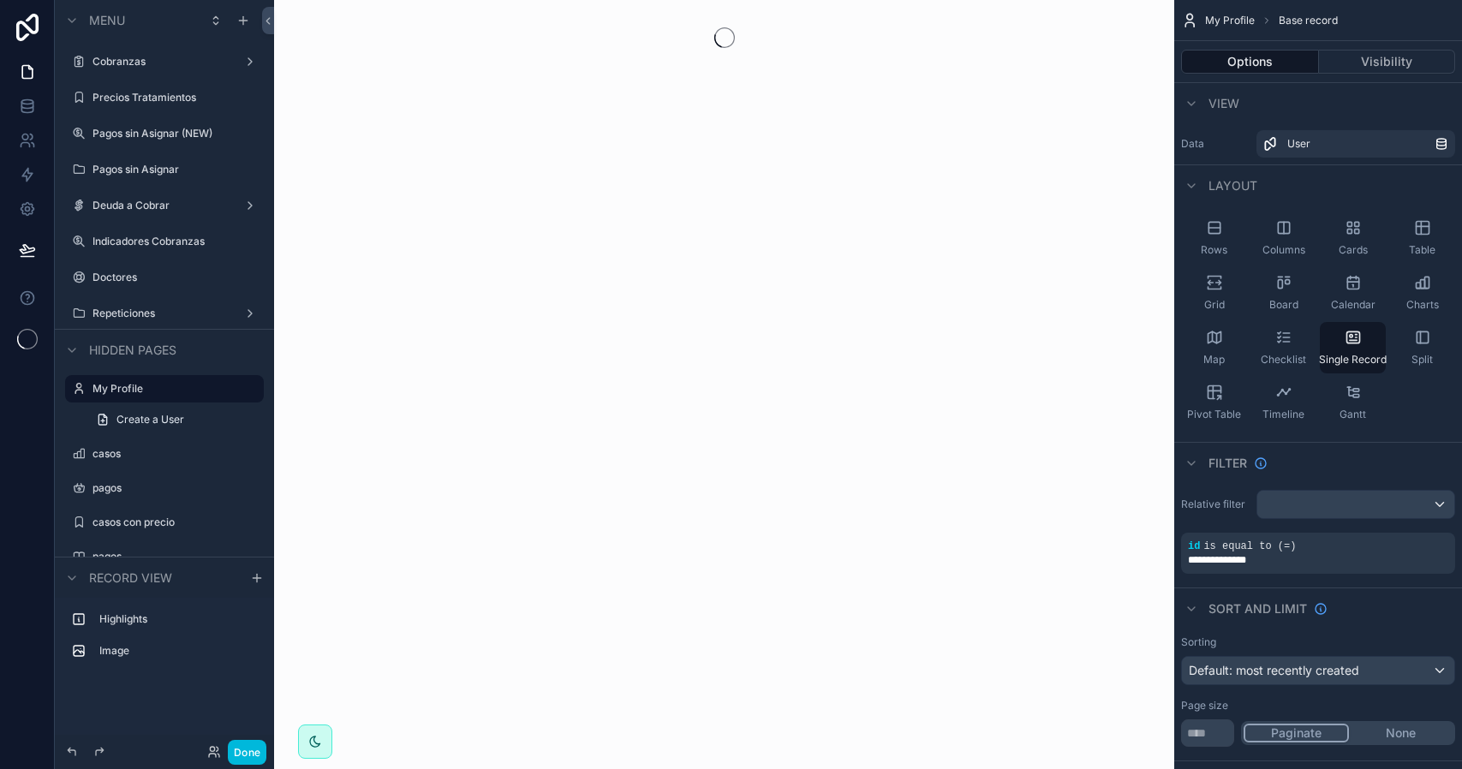  I want to click on a: Indicadores Cobranzas, so click(173, 241).